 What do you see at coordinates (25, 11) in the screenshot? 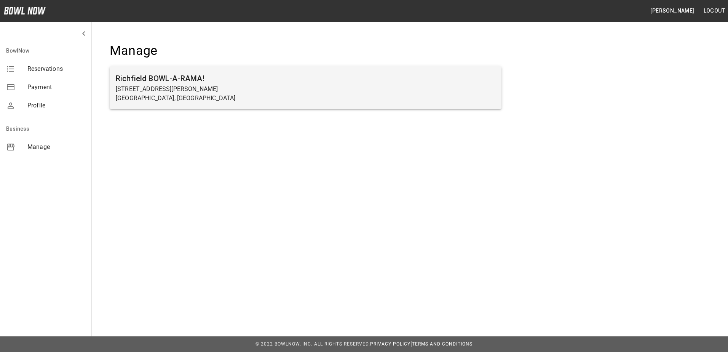
I see `img: logo` at bounding box center [25, 11].